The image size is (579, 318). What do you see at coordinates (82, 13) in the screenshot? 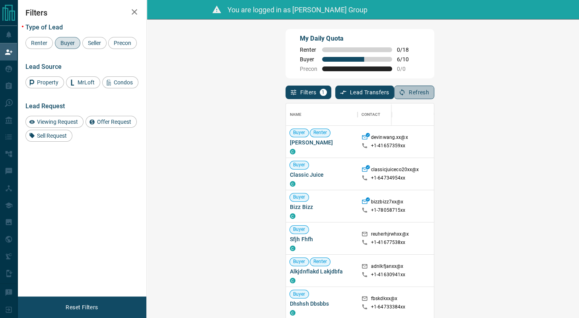
I see `h2: Filters` at bounding box center [82, 13].